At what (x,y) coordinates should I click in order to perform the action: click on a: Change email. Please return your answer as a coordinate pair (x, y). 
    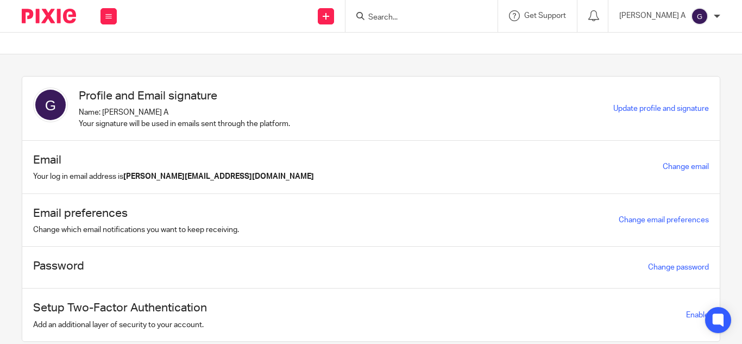
    Looking at the image, I should click on (686, 167).